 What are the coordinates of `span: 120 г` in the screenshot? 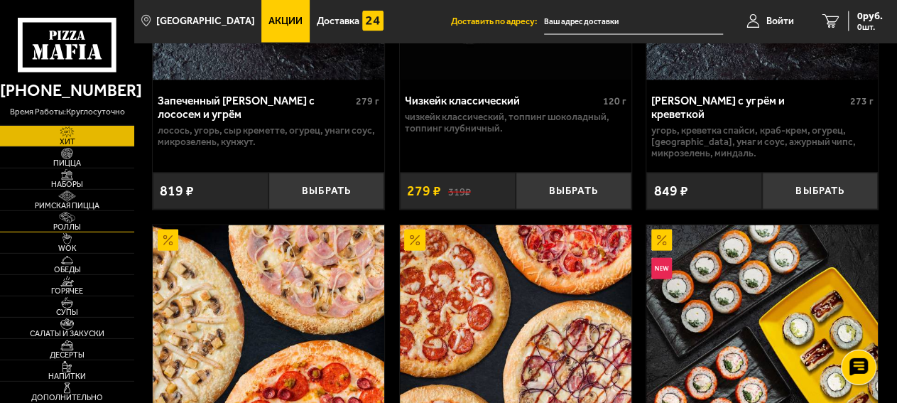 It's located at (615, 101).